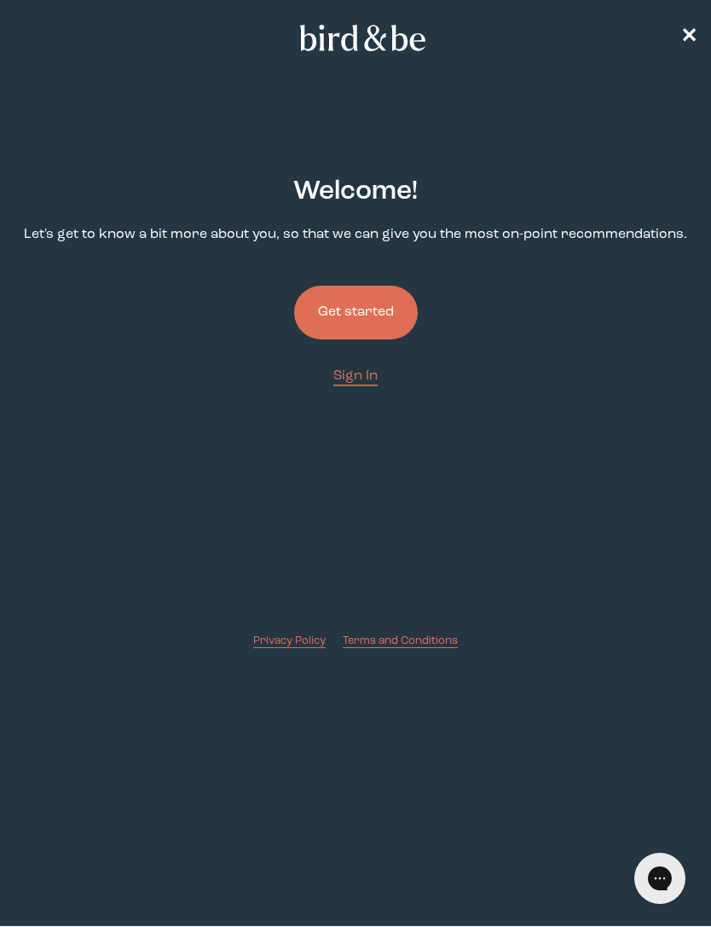 This screenshot has width=711, height=927. Describe the element at coordinates (356, 312) in the screenshot. I see `a: Get started` at that location.